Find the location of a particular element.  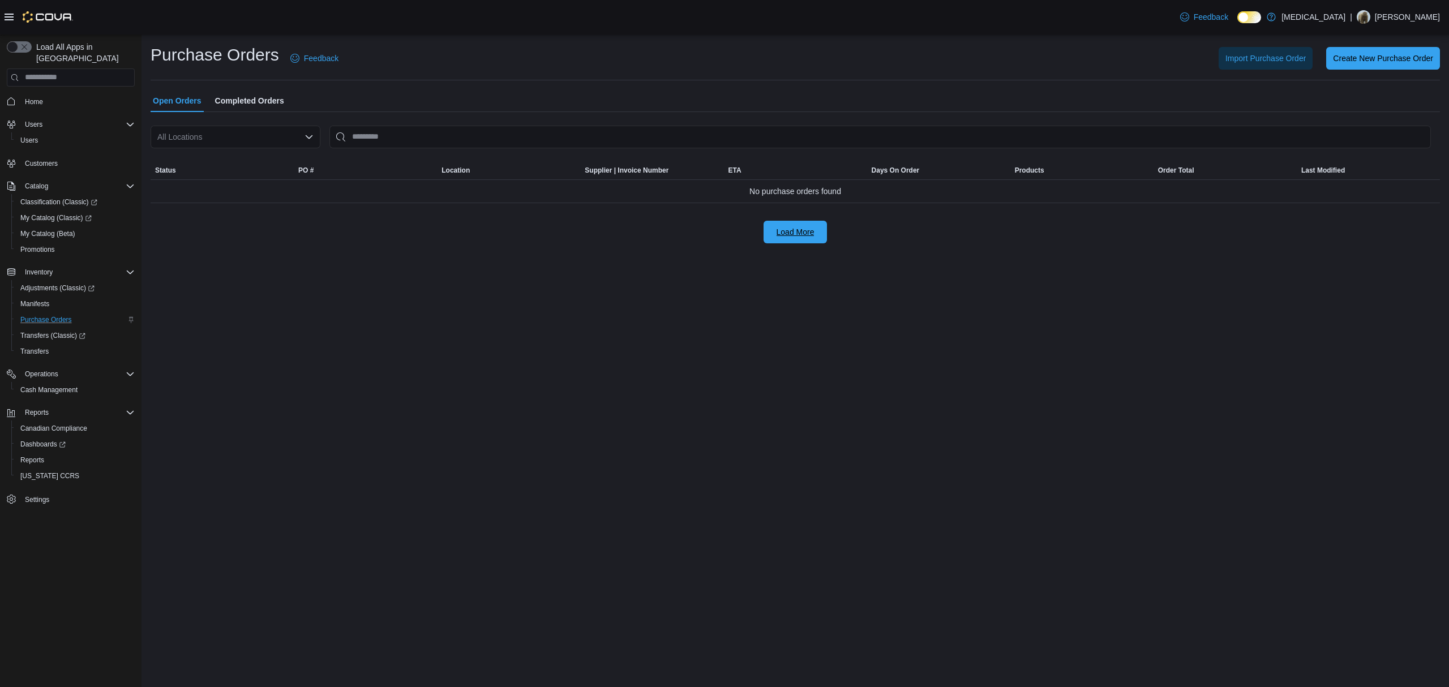

a: Customers is located at coordinates (41, 164).